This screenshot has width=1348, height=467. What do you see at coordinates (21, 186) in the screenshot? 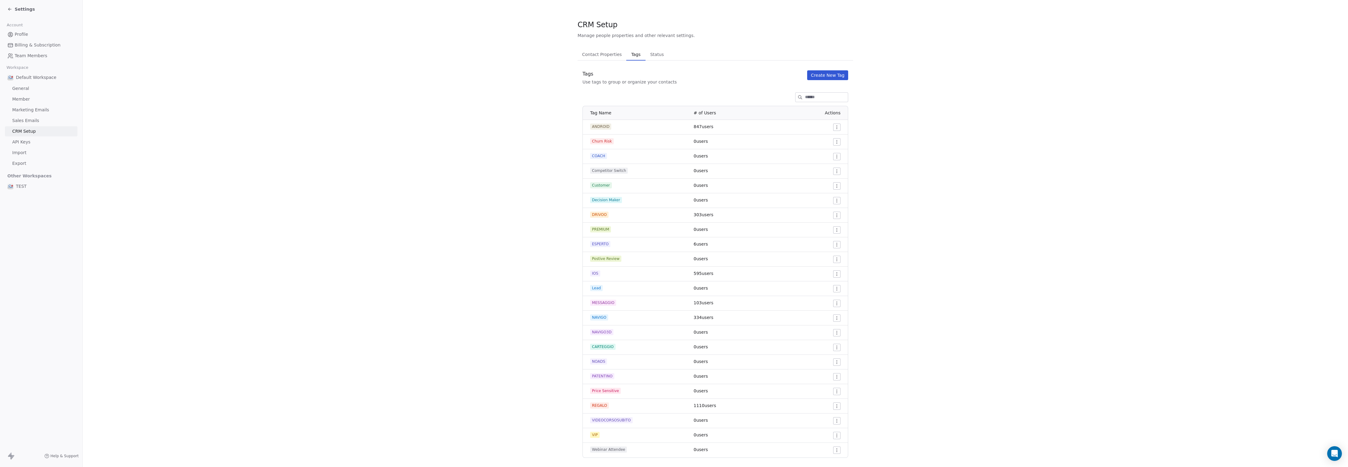
I see `span: TEST` at bounding box center [21, 186].